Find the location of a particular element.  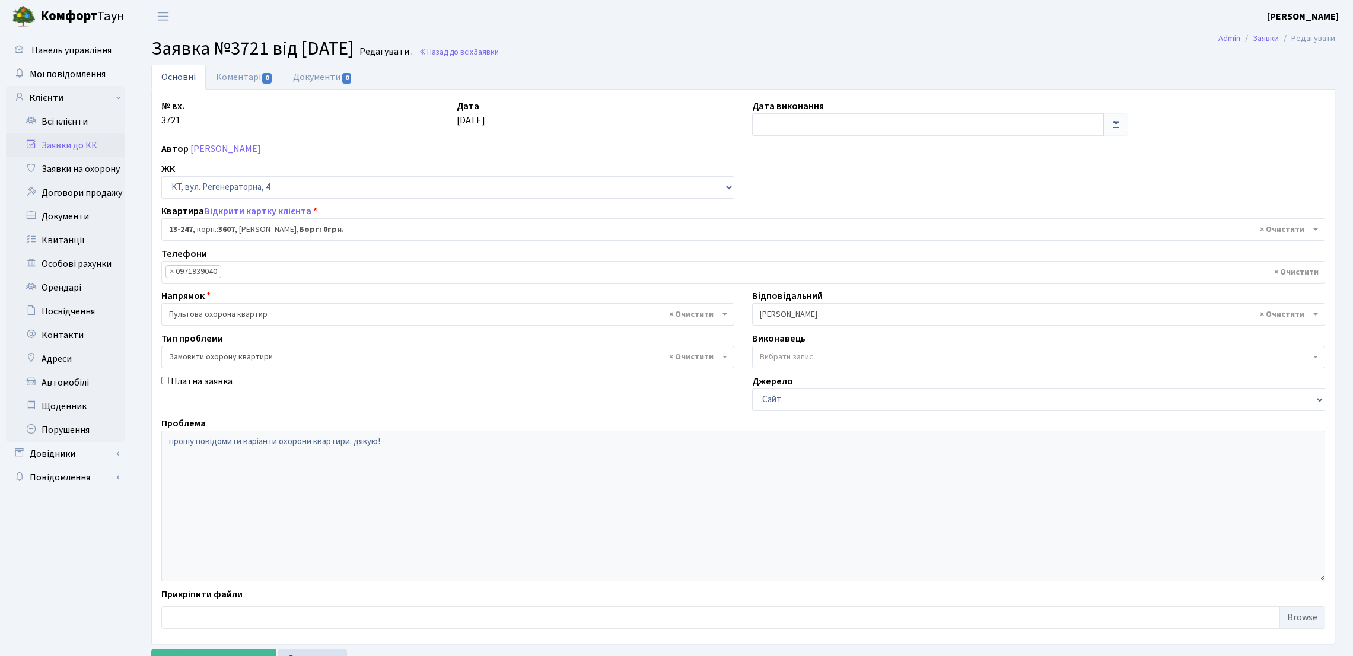

a: Панель управління is located at coordinates (65, 50).